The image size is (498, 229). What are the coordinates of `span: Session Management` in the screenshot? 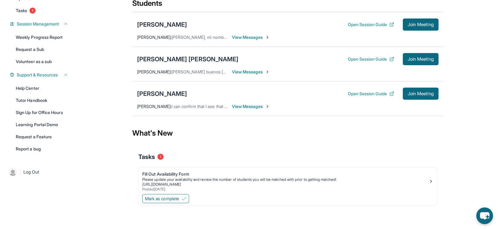 It's located at (38, 24).